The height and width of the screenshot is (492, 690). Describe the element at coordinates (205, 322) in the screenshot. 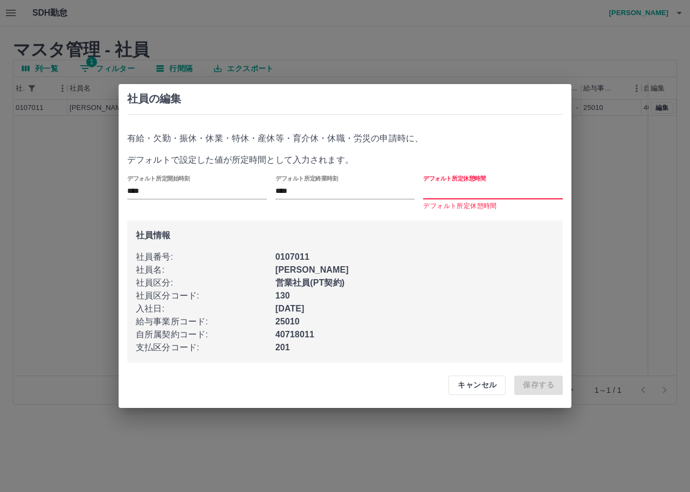

I see `p: 給与事業所コード :` at that location.